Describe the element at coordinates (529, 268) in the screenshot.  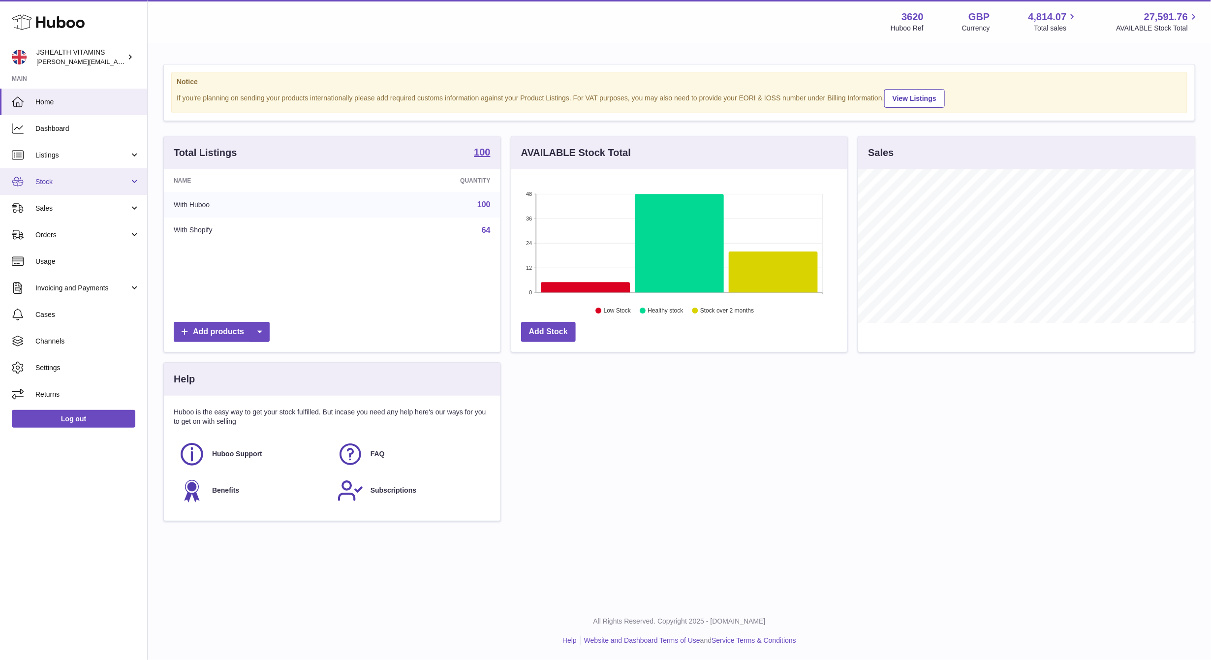
I see `text: 12` at that location.